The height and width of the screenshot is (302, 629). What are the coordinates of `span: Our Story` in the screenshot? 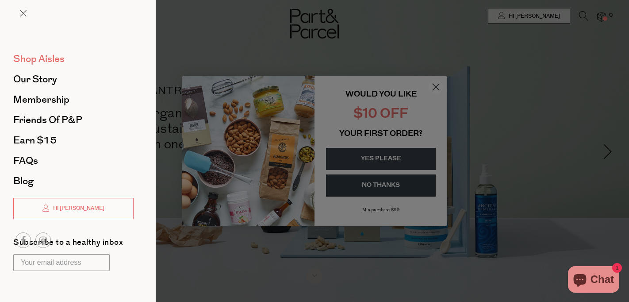 It's located at (35, 79).